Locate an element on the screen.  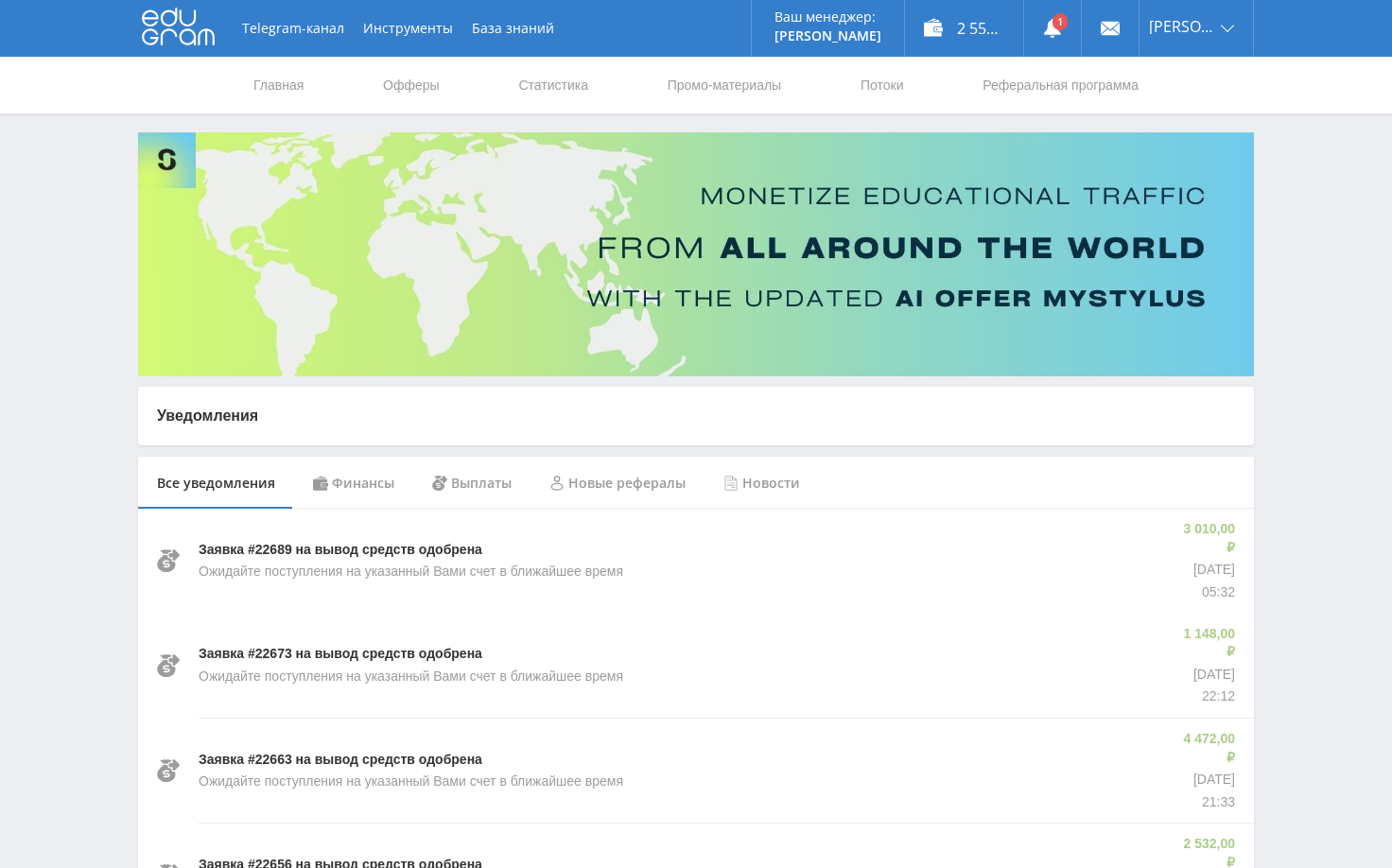
p: Уведомления is located at coordinates (696, 416).